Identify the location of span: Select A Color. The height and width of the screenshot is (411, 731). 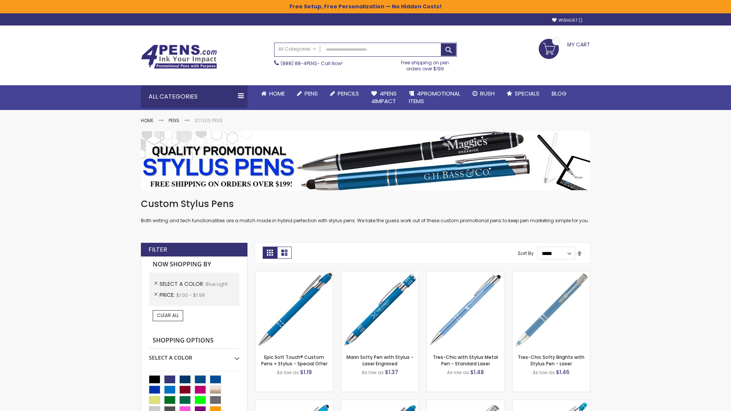
(182, 284).